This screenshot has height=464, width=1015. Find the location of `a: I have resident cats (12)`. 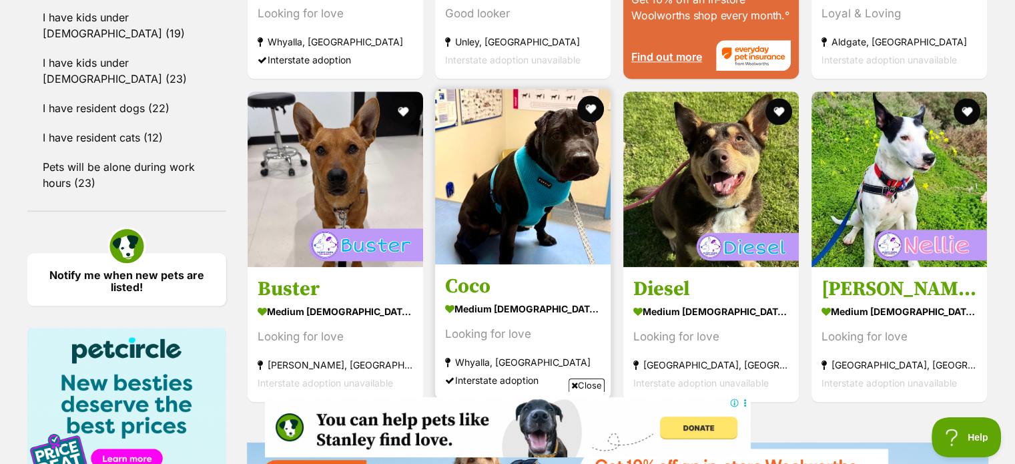

a: I have resident cats (12) is located at coordinates (127, 137).